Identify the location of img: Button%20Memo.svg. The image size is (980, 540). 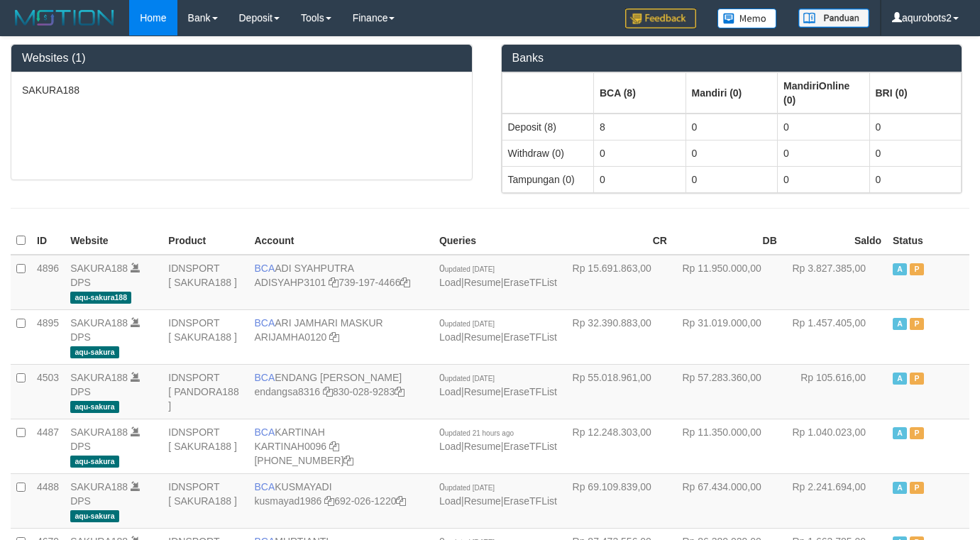
(747, 18).